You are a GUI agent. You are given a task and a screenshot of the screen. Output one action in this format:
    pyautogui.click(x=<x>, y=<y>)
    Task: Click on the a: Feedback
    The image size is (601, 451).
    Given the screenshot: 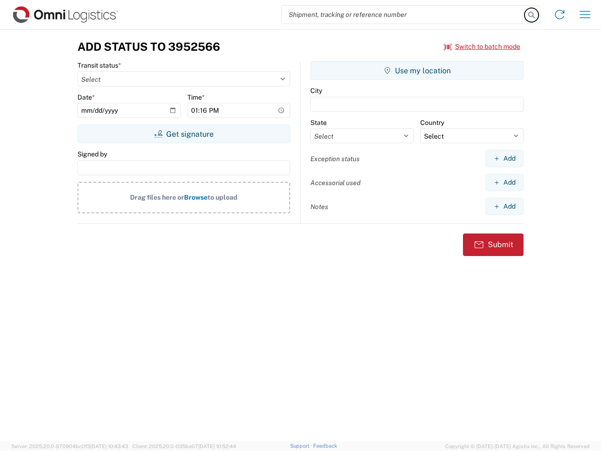 What is the action you would take?
    pyautogui.click(x=325, y=446)
    